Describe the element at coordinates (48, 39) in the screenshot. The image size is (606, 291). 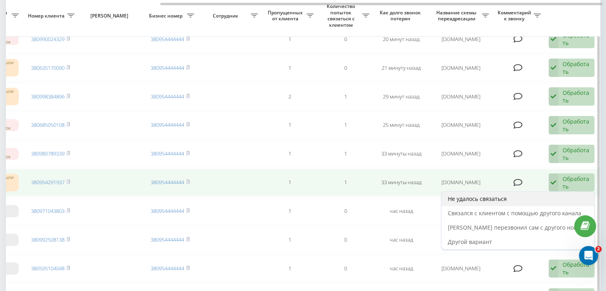
I see `a: 380990024329` at that location.